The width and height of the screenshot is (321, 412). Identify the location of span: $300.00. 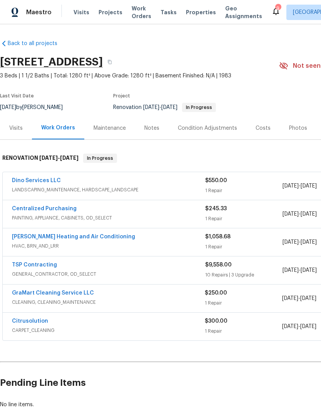
(216, 321).